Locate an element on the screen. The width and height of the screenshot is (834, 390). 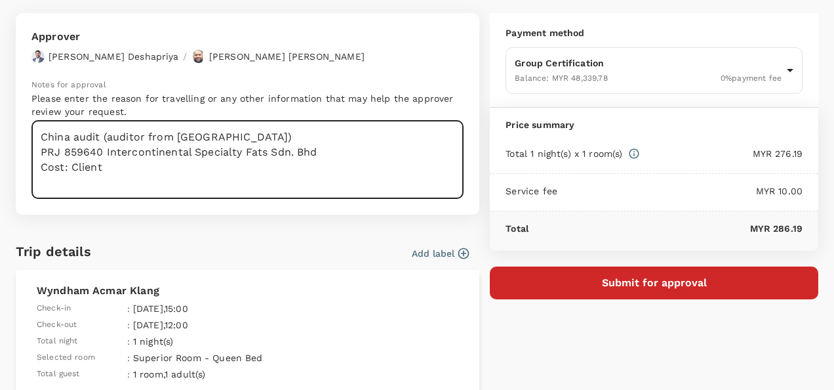
h6: Trip details is located at coordinates (53, 251).